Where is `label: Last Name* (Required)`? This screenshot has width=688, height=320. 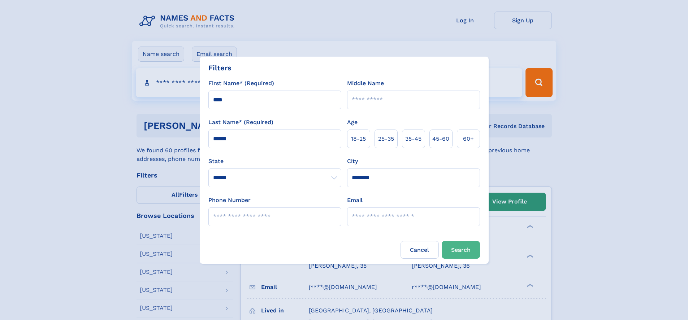 label: Last Name* (Required) is located at coordinates (241, 122).